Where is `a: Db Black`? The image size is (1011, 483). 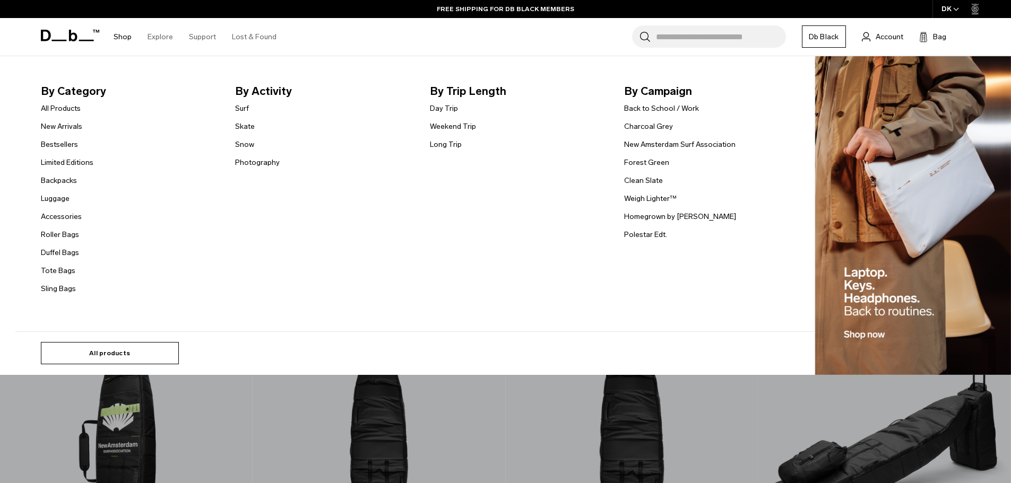
a: Db Black is located at coordinates (823, 37).